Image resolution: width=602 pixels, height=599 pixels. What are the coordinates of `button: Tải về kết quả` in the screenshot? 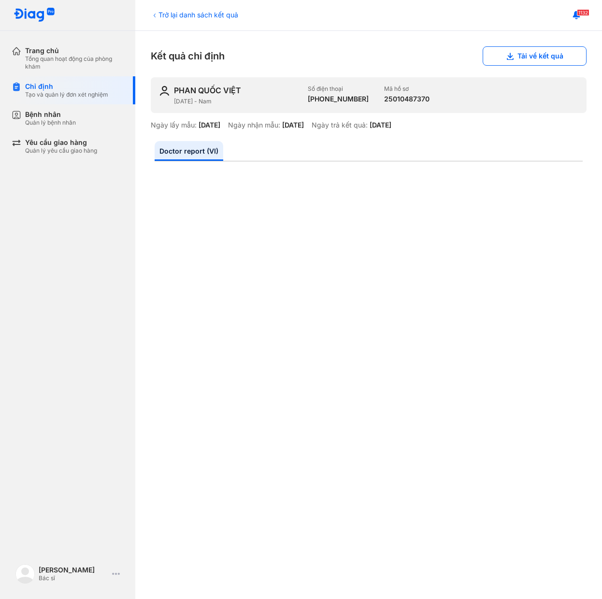 It's located at (534, 56).